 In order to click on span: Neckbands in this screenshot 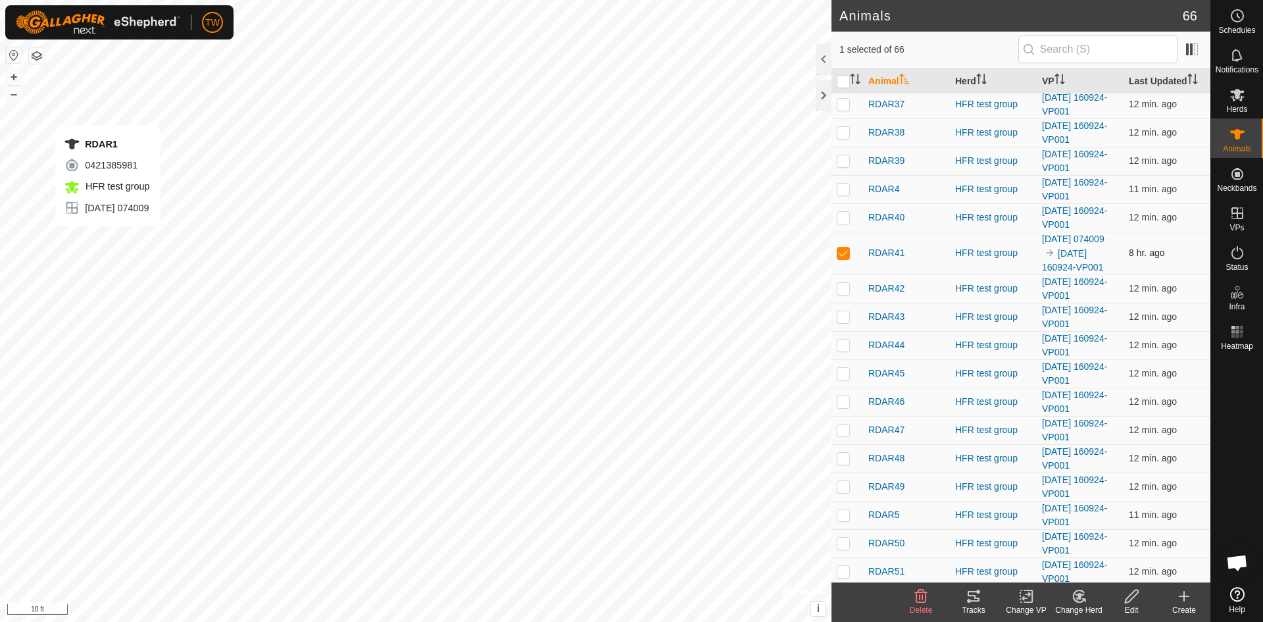, I will do `click(1237, 188)`.